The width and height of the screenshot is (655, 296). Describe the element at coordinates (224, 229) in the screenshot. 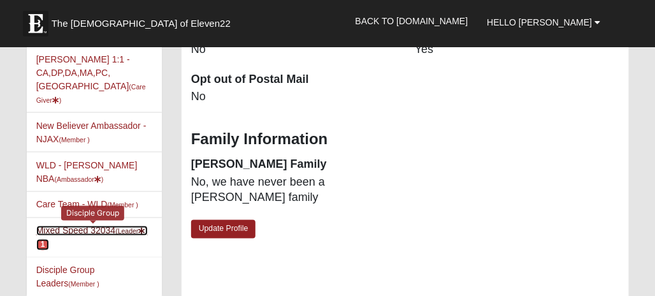

I see `a: Update Profile` at that location.